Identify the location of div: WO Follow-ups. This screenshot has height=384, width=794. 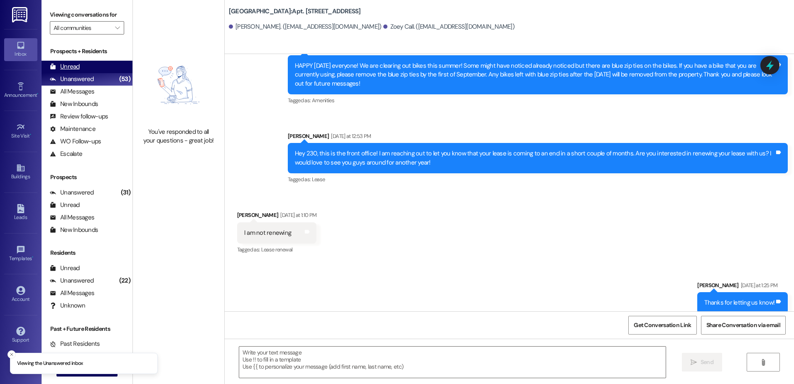
(75, 141).